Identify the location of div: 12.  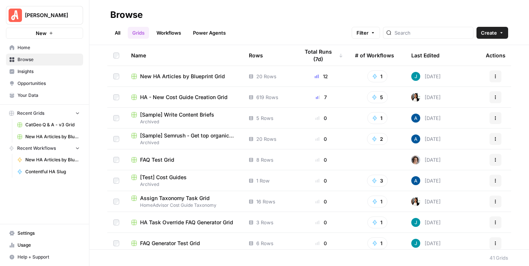
(321, 76).